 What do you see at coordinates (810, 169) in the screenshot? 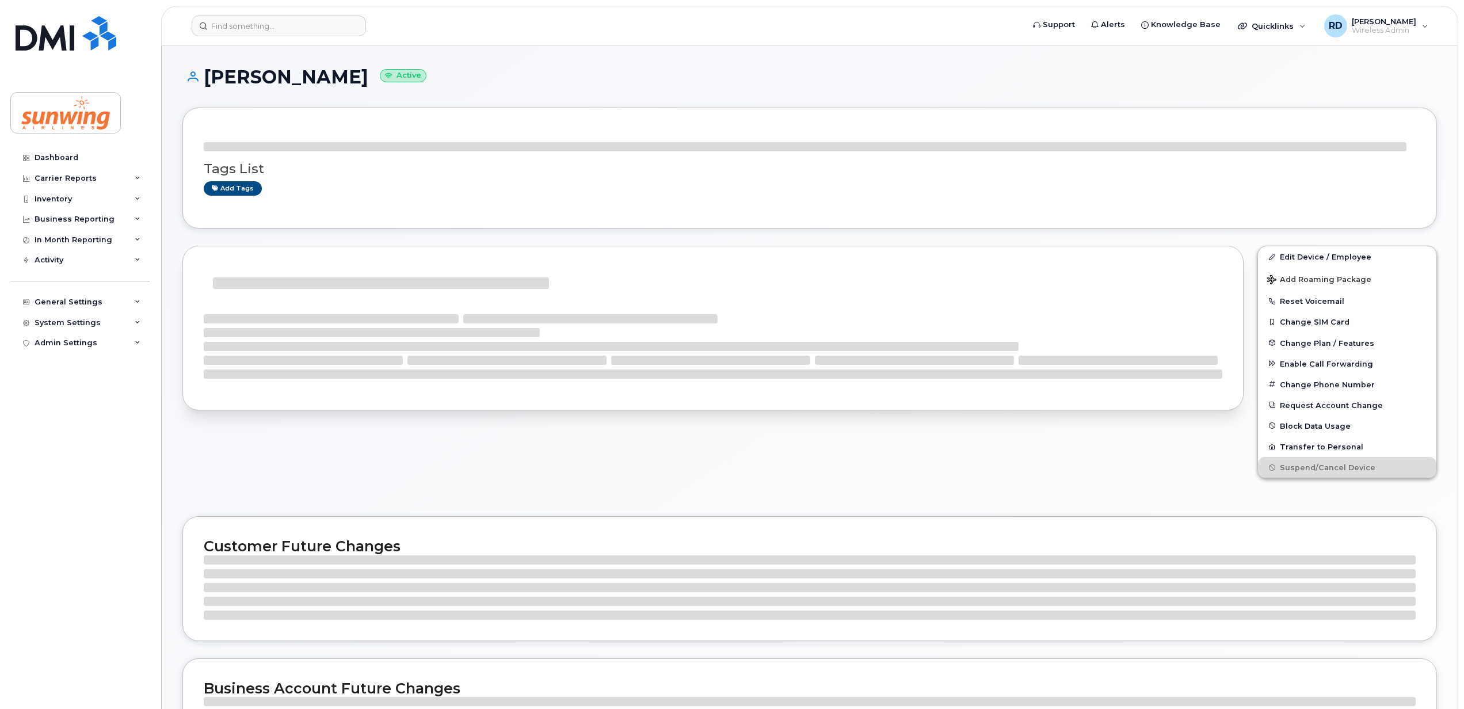
I see `h3: Tags List` at bounding box center [810, 169].